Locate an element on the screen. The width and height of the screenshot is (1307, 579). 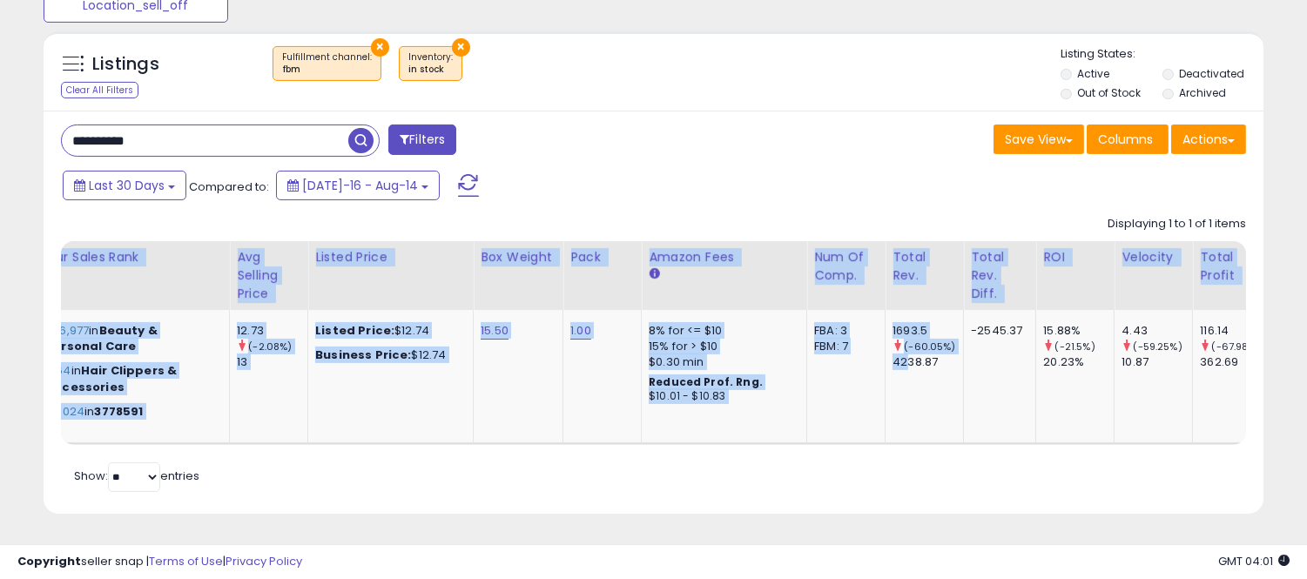
small: (-67.98%) is located at coordinates (1236, 347).